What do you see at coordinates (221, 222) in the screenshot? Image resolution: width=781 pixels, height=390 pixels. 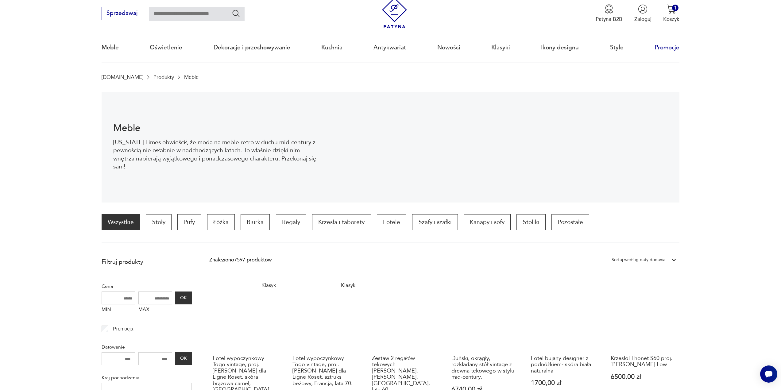 I see `a: Łóżka` at bounding box center [221, 222].